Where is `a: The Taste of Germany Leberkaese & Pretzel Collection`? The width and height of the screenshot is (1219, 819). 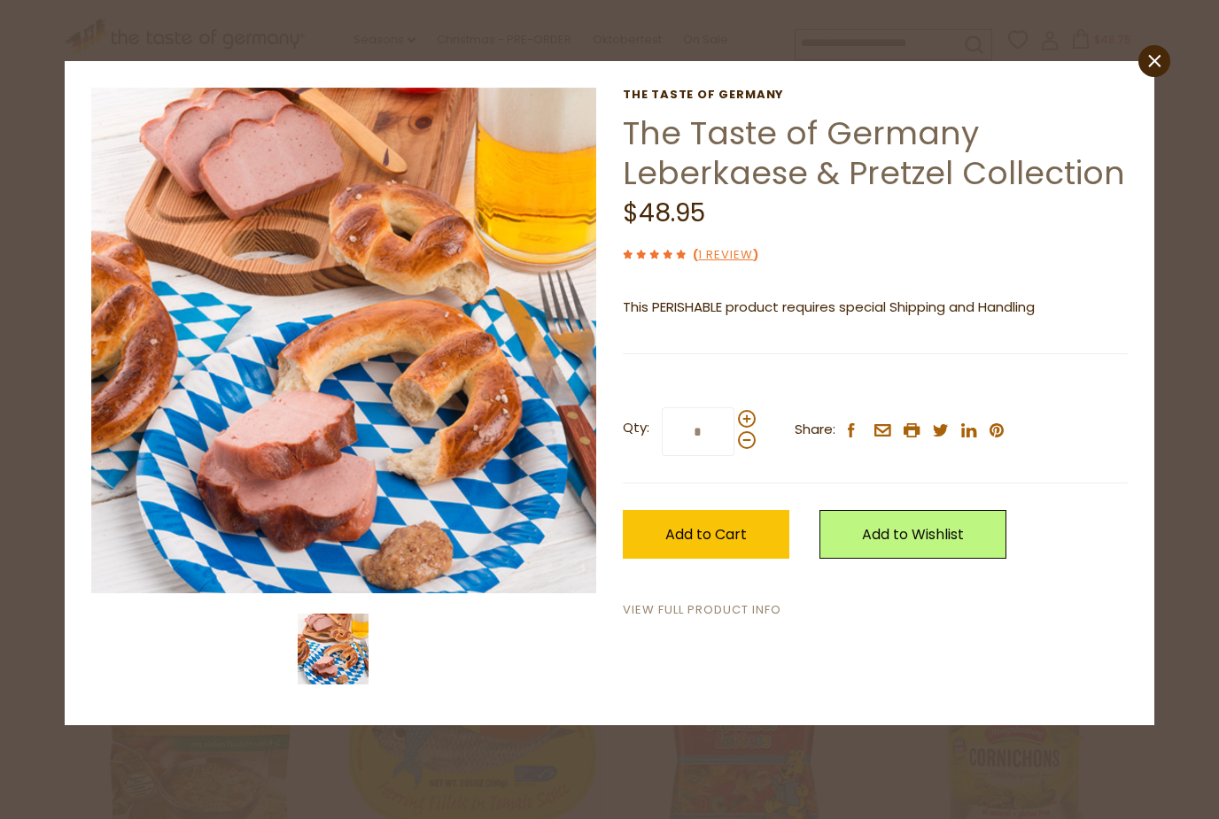 a: The Taste of Germany Leberkaese & Pretzel Collection is located at coordinates (873, 153).